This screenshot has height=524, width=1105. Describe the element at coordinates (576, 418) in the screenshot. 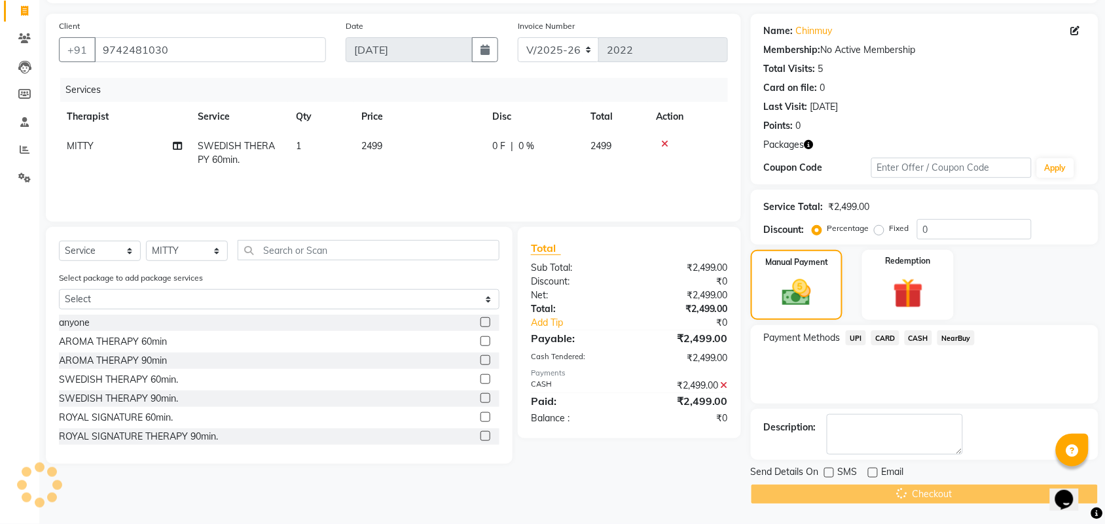

I see `div: Balance :` at that location.